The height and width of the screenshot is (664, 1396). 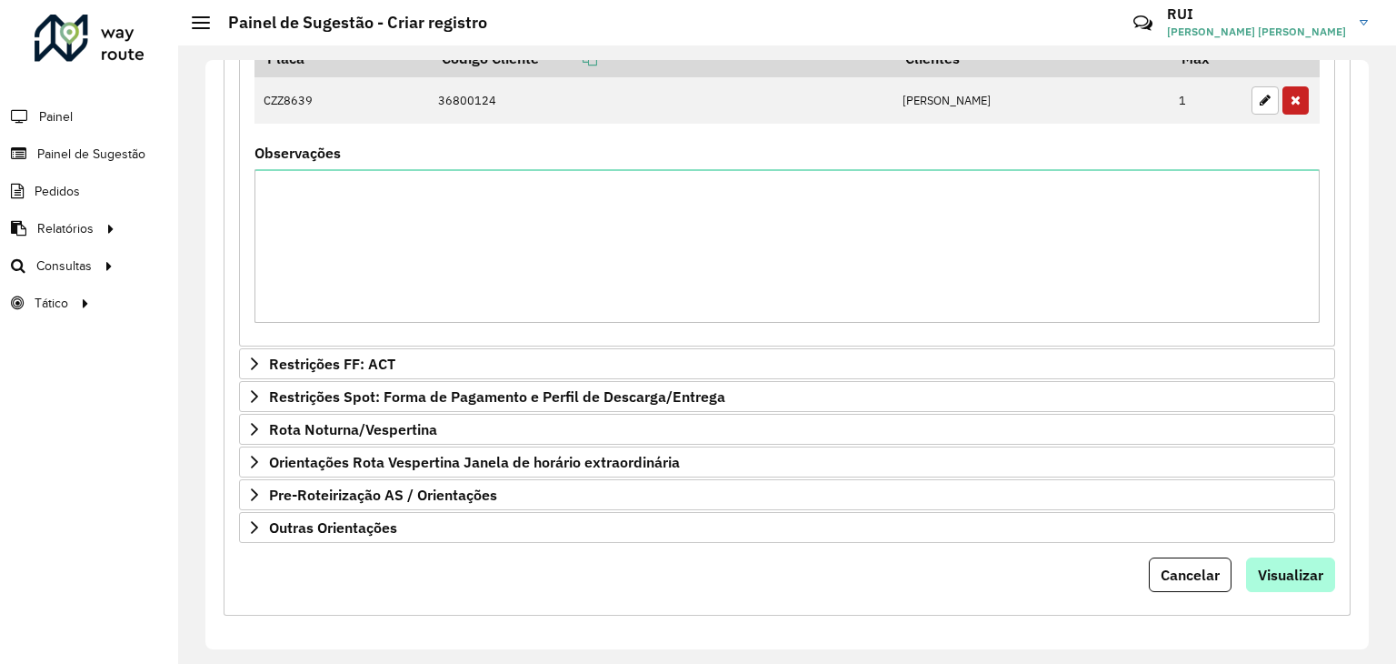 What do you see at coordinates (348, 23) in the screenshot?
I see `h2: Painel de Sugestão - Criar registro` at bounding box center [348, 23].